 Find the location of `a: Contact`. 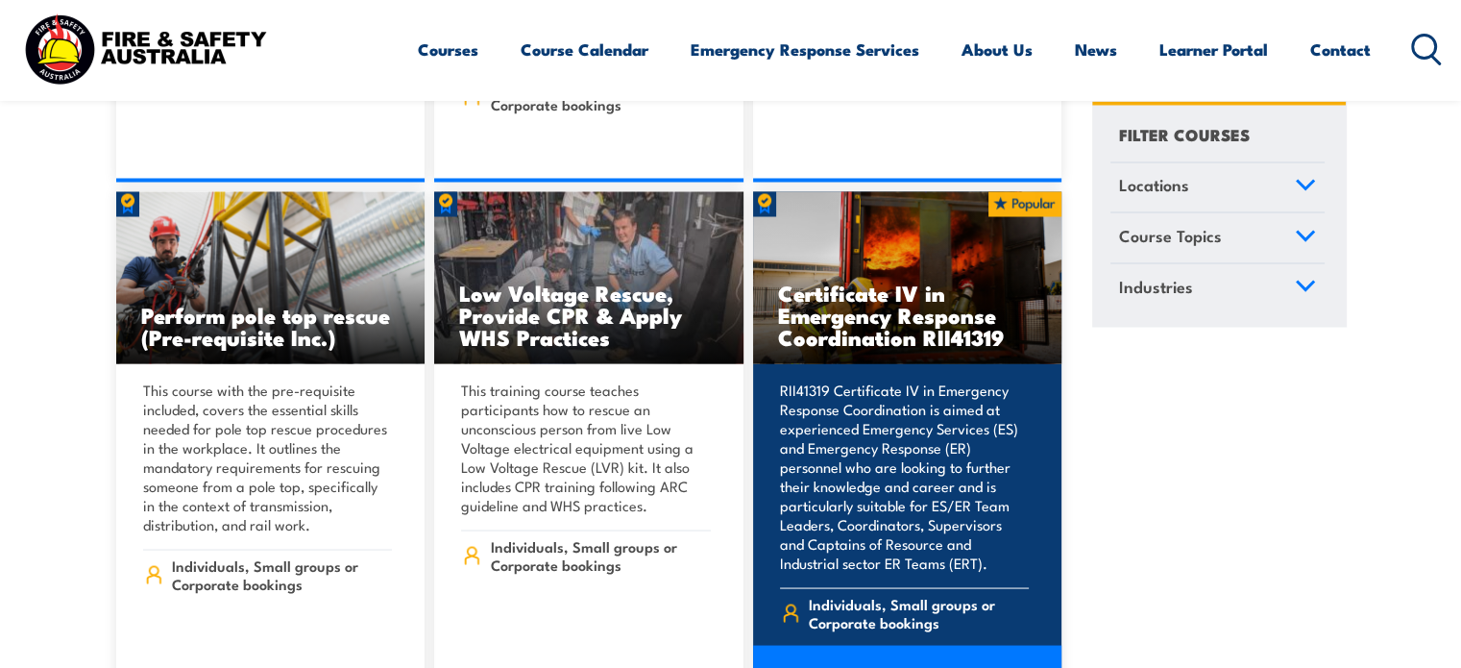

a: Contact is located at coordinates (1340, 49).